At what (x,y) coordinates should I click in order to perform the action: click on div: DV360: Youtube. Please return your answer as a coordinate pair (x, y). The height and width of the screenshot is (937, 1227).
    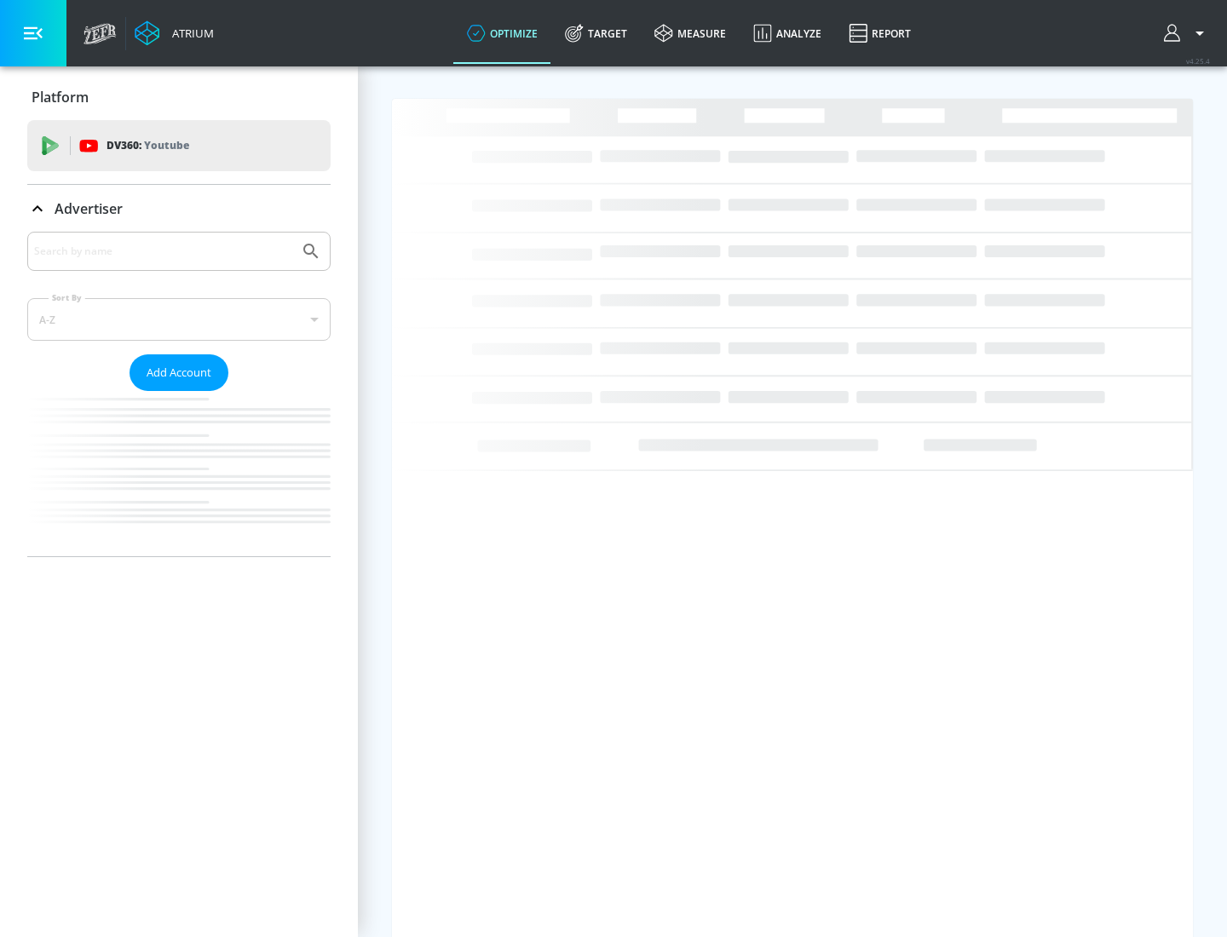
    Looking at the image, I should click on (179, 146).